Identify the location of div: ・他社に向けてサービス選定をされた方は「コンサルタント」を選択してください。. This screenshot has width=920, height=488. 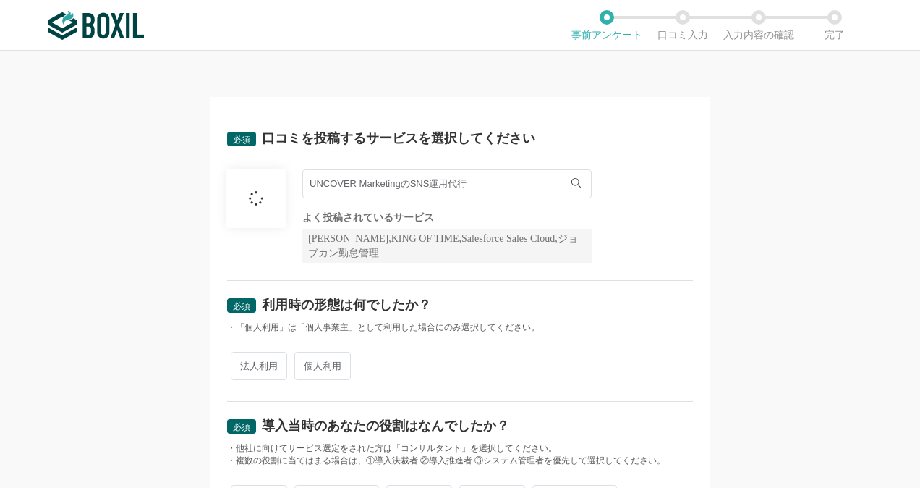
(460, 448).